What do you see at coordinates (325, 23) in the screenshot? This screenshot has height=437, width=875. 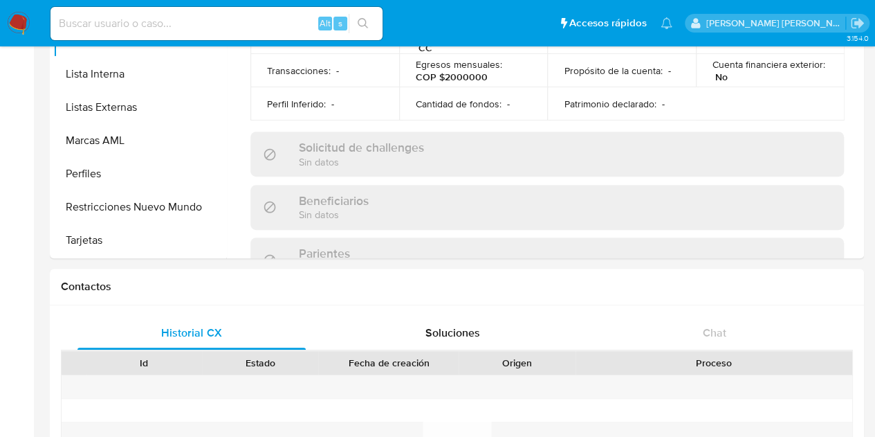 I see `span: Alt` at bounding box center [325, 23].